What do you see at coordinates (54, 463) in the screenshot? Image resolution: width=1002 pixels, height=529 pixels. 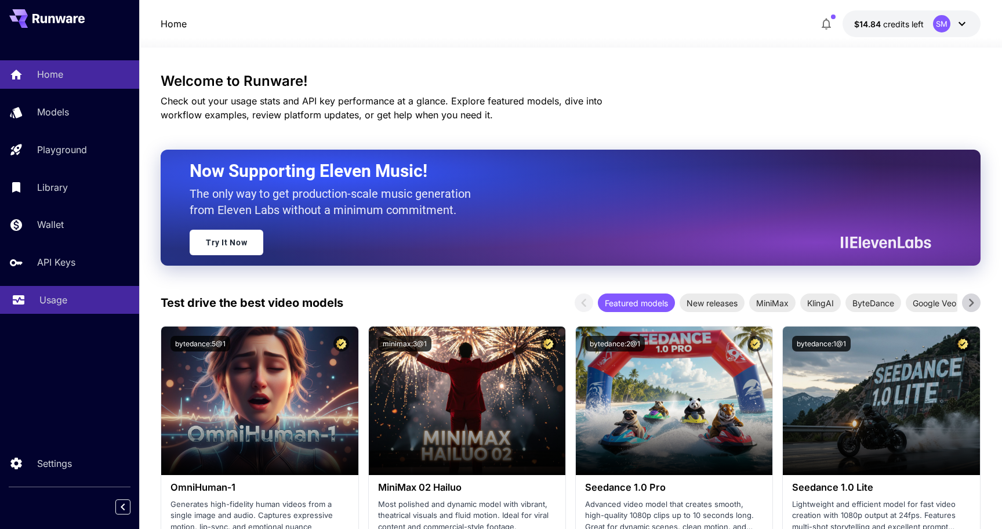 I see `p: Settings` at bounding box center [54, 463].